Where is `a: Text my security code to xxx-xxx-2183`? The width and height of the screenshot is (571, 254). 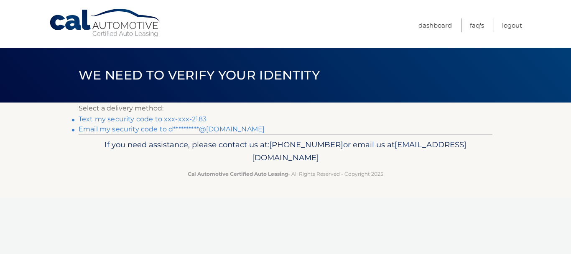
a: Text my security code to xxx-xxx-2183 is located at coordinates (143, 119).